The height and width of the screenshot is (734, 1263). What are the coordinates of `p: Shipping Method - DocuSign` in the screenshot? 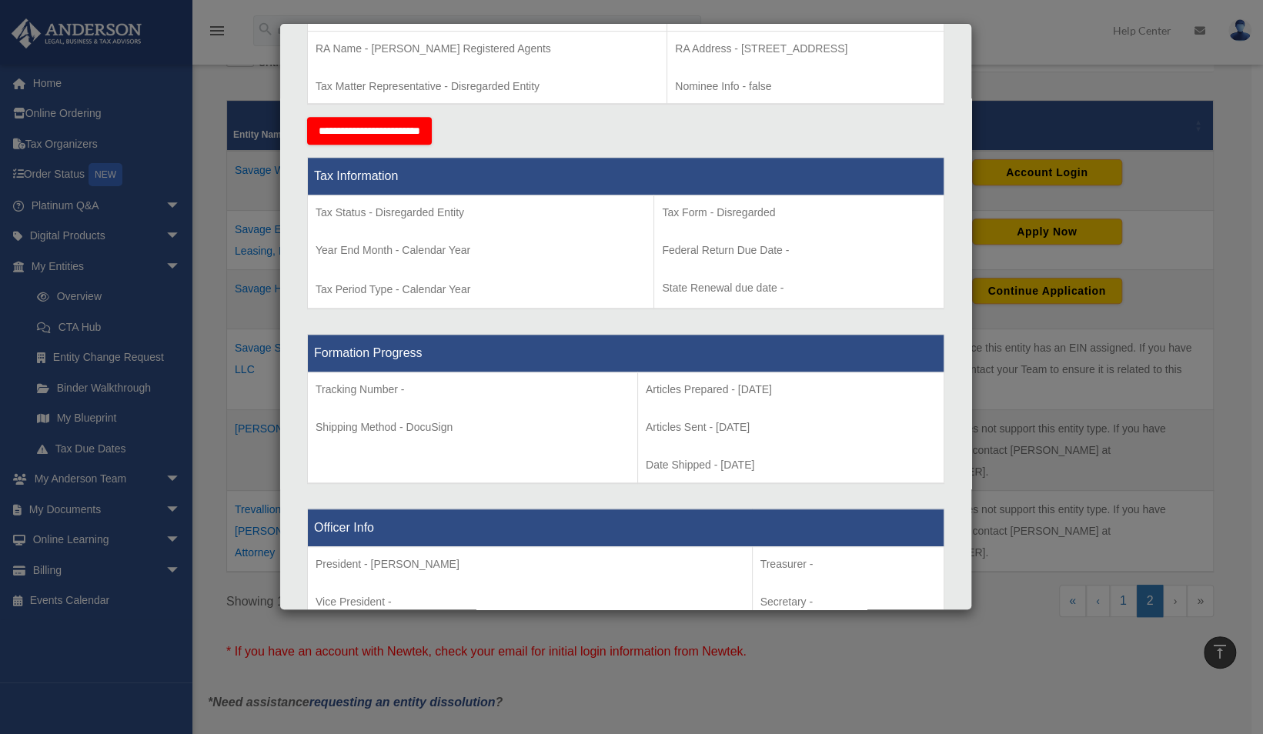 It's located at (473, 427).